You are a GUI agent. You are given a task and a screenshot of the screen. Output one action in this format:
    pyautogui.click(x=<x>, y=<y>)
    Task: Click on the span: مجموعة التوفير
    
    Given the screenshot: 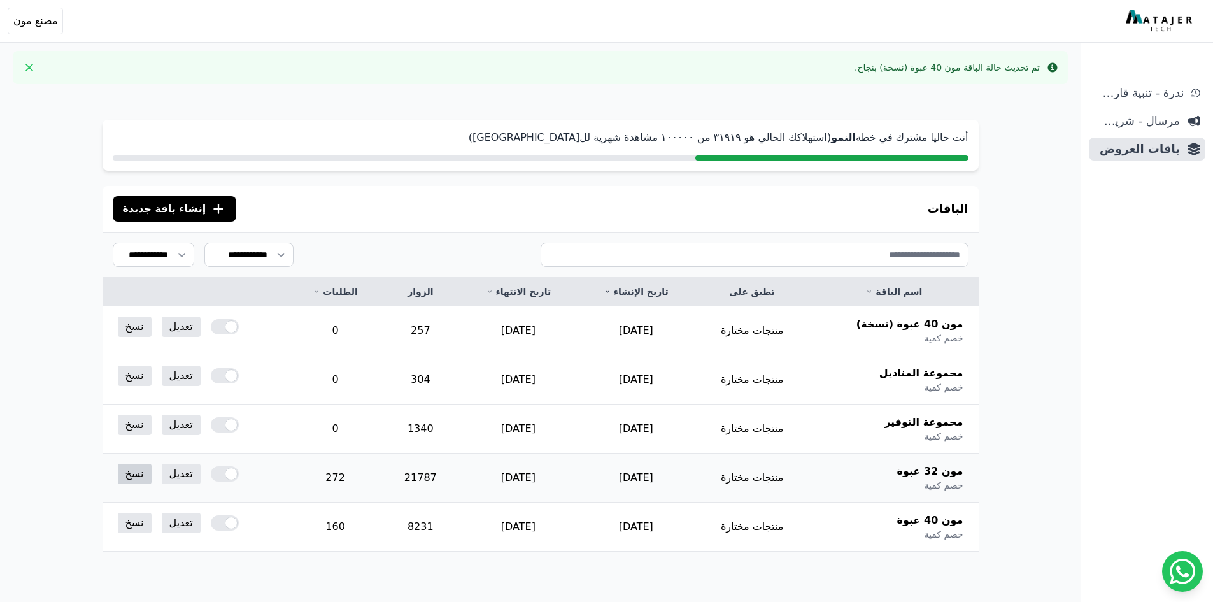 What is the action you would take?
    pyautogui.click(x=923, y=422)
    